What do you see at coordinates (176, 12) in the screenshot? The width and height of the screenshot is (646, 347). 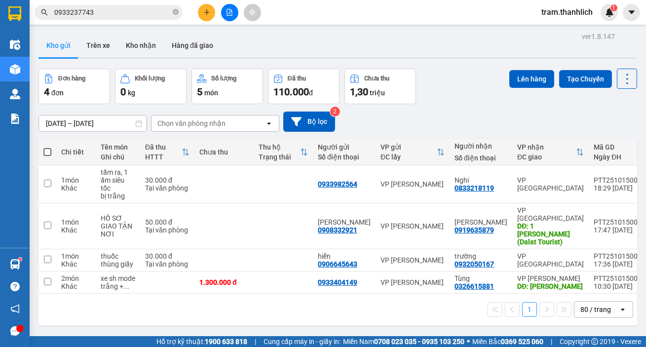 I see `span: close-circle` at bounding box center [176, 12].